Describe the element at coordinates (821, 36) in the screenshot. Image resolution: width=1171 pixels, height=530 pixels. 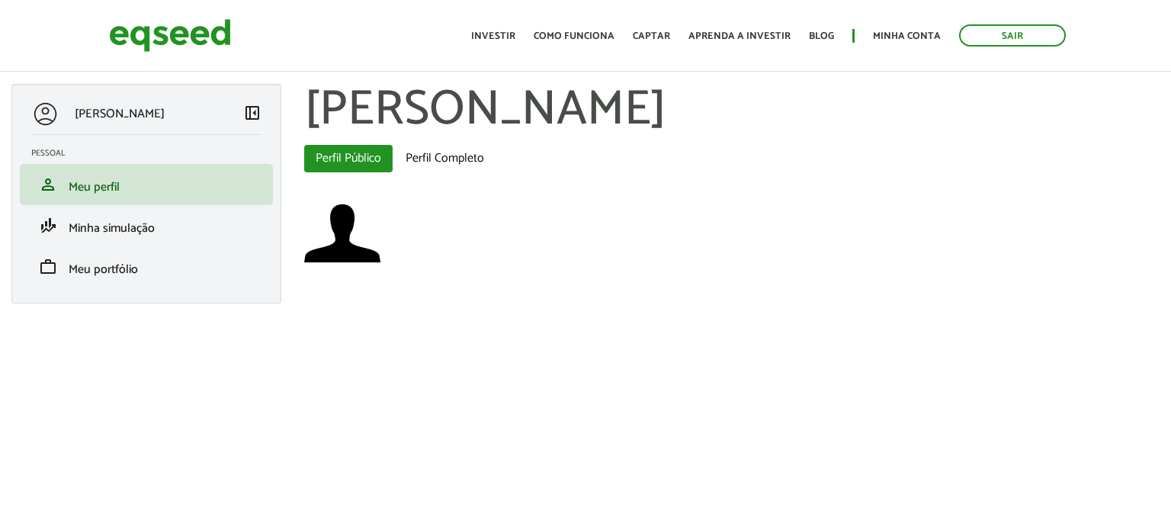
I see `a: Blog` at that location.